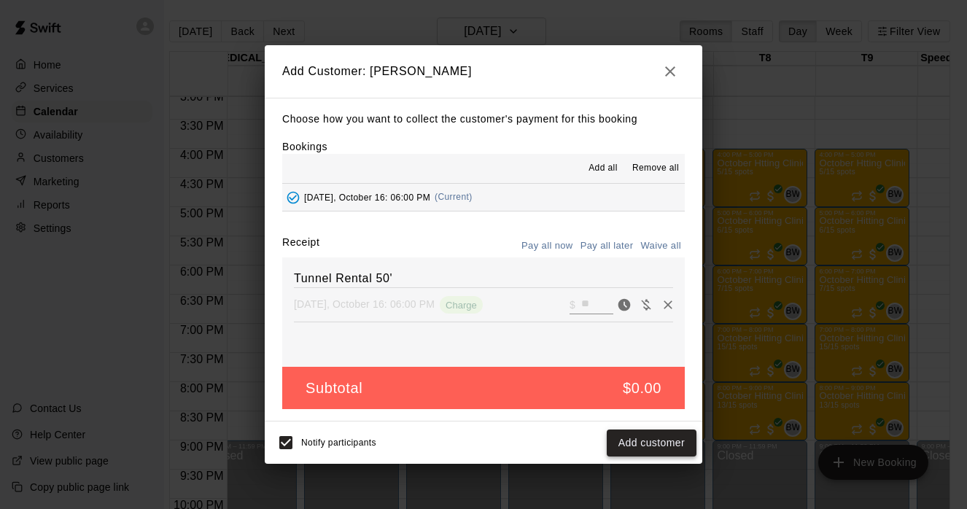 The width and height of the screenshot is (967, 509). What do you see at coordinates (305, 147) in the screenshot?
I see `label: Bookings` at bounding box center [305, 147].